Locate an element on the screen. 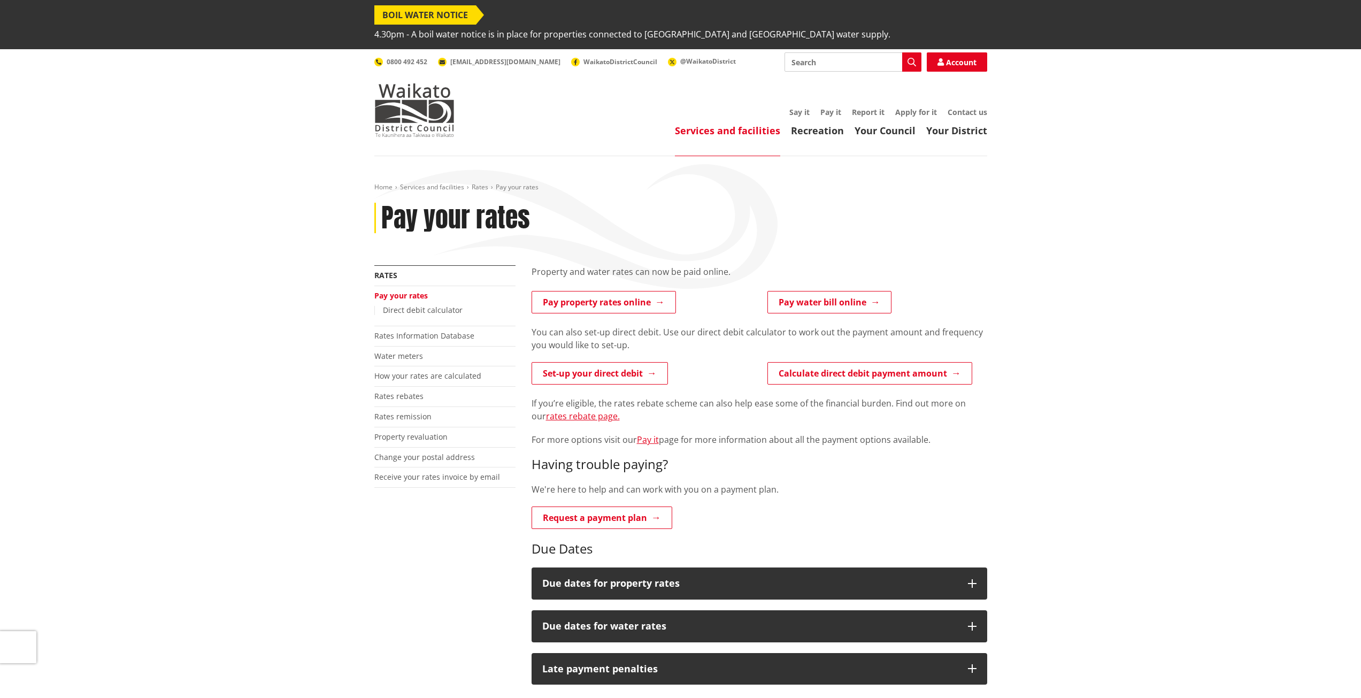  p: We're here to help and can work with you on a payment plan. is located at coordinates (760, 489).